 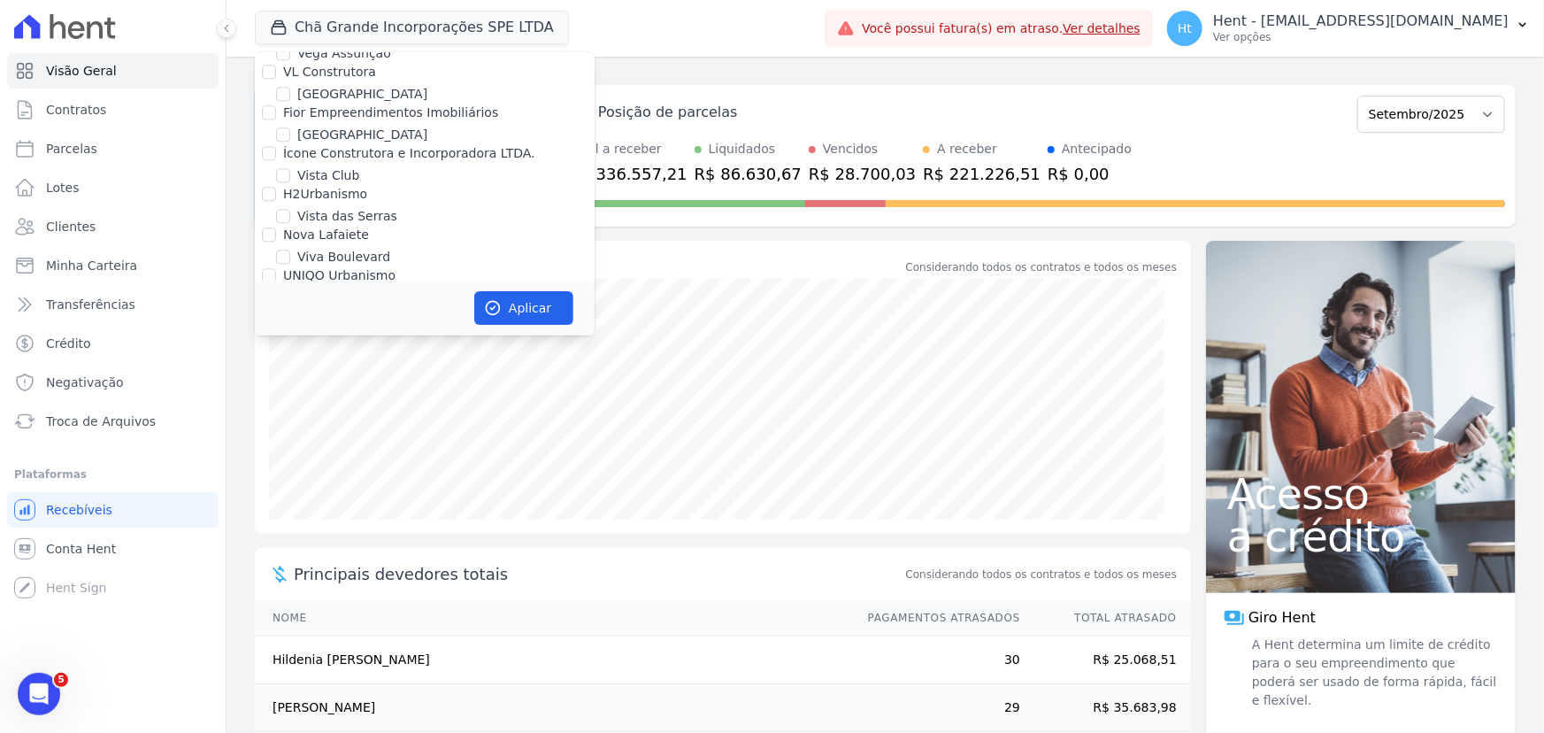 What do you see at coordinates (79, 510) in the screenshot?
I see `span: Recebíveis` at bounding box center [79, 510].